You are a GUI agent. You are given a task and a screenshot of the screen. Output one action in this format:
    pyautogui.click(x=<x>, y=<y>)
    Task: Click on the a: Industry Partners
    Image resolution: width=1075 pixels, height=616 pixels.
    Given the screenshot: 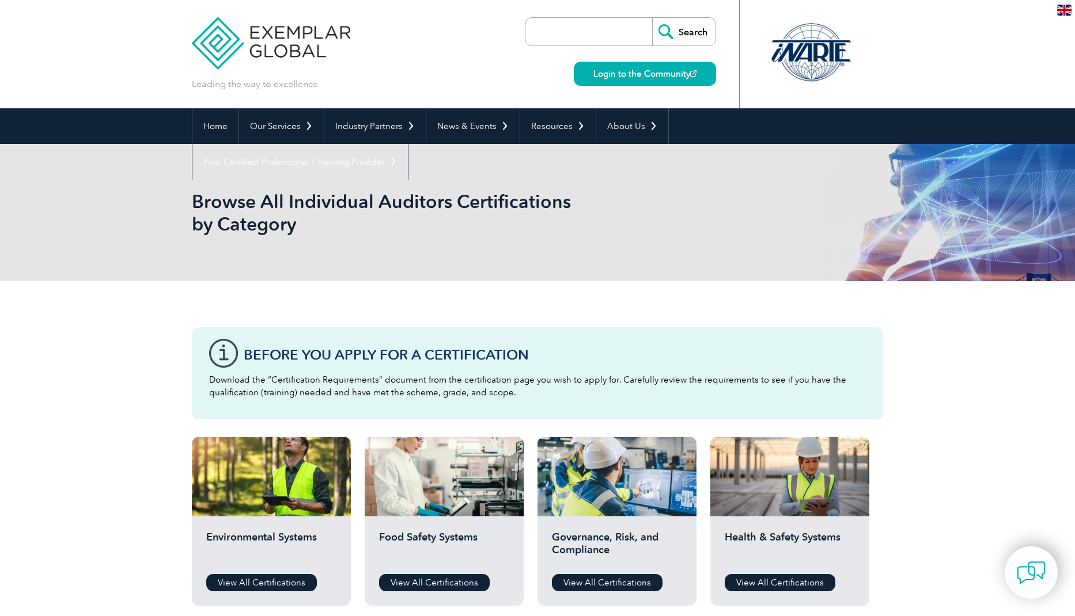 What is the action you would take?
    pyautogui.click(x=375, y=126)
    